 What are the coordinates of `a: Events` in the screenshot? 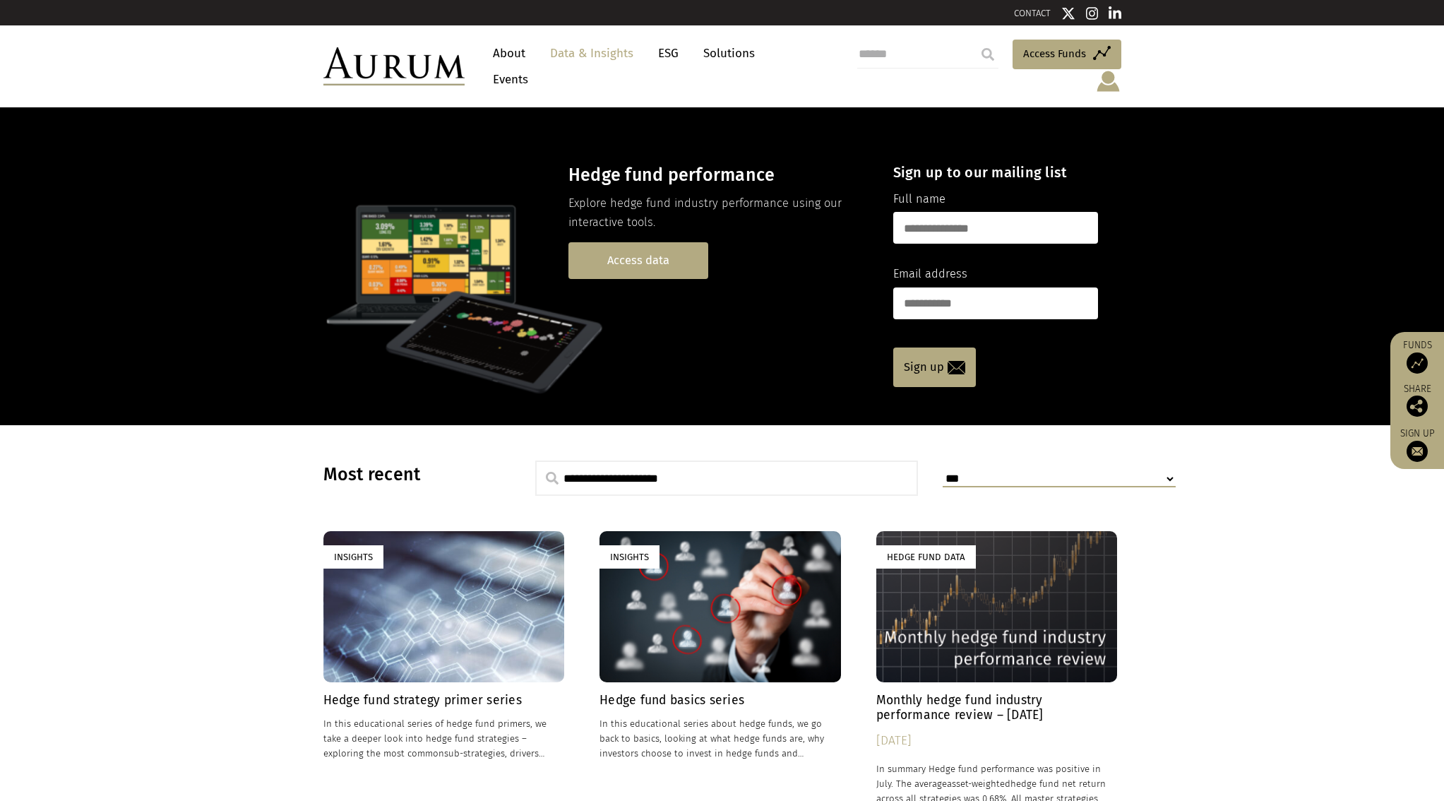 It's located at (507, 79).